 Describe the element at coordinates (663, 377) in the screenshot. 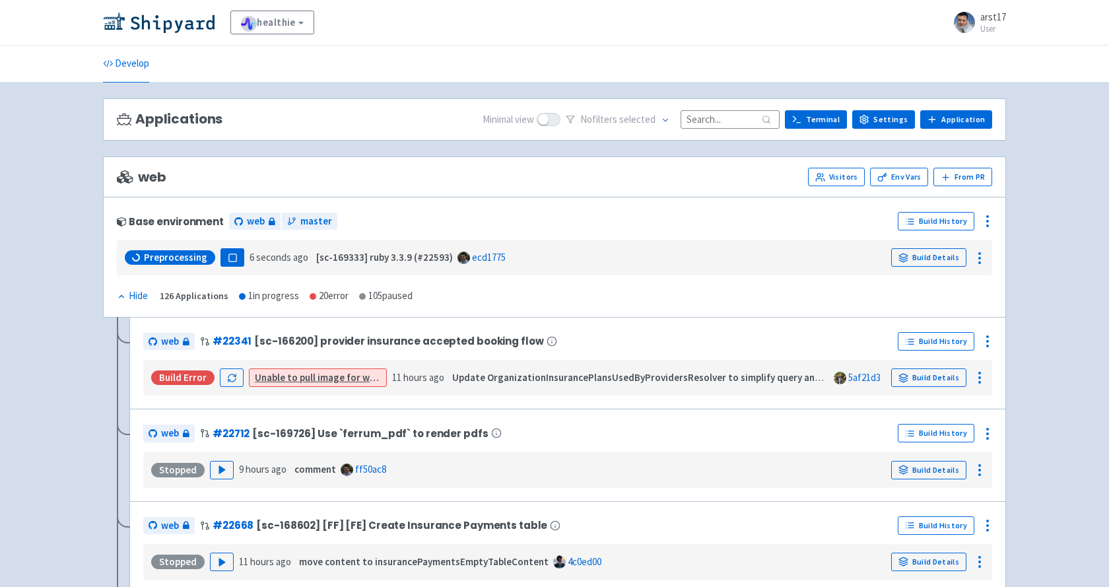

I see `strong: Update OrganizationInsurancePlansUsedByProvidersResolver to simplify query and description` at that location.